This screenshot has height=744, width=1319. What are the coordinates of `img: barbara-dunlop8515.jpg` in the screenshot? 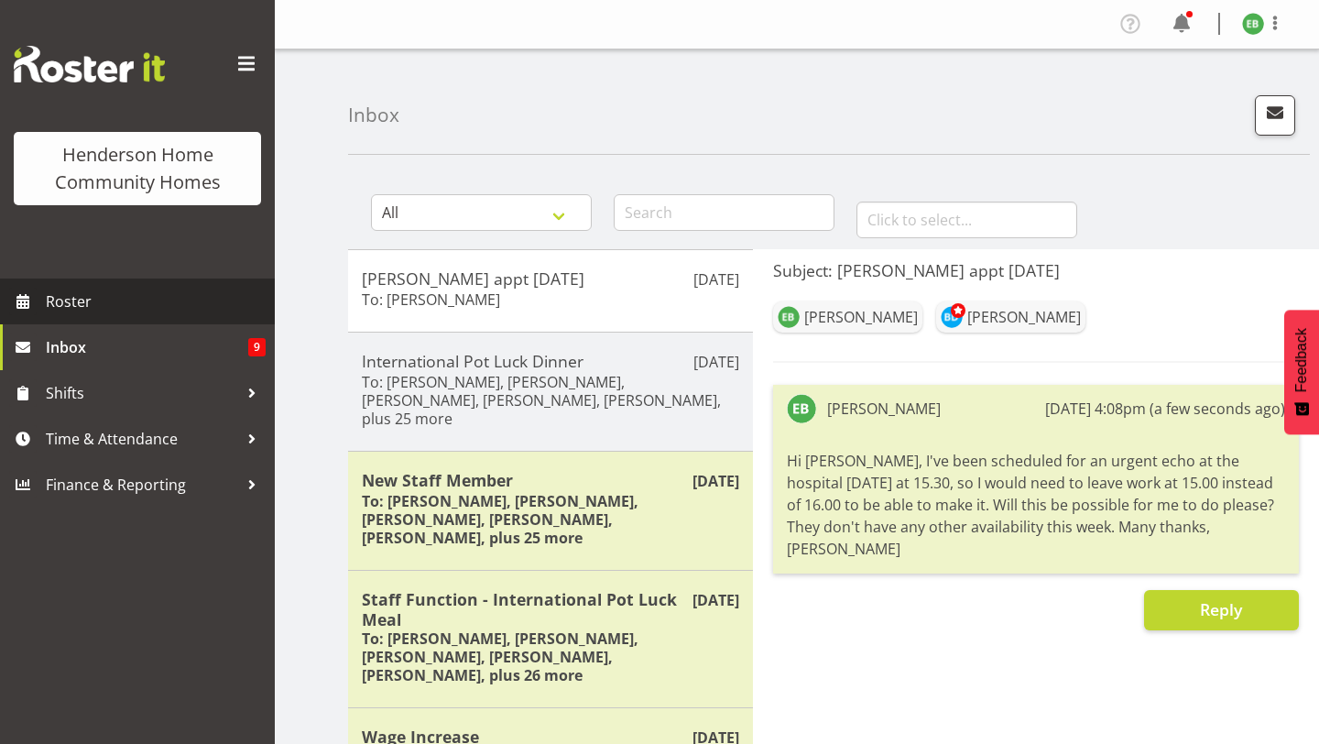 It's located at (952, 317).